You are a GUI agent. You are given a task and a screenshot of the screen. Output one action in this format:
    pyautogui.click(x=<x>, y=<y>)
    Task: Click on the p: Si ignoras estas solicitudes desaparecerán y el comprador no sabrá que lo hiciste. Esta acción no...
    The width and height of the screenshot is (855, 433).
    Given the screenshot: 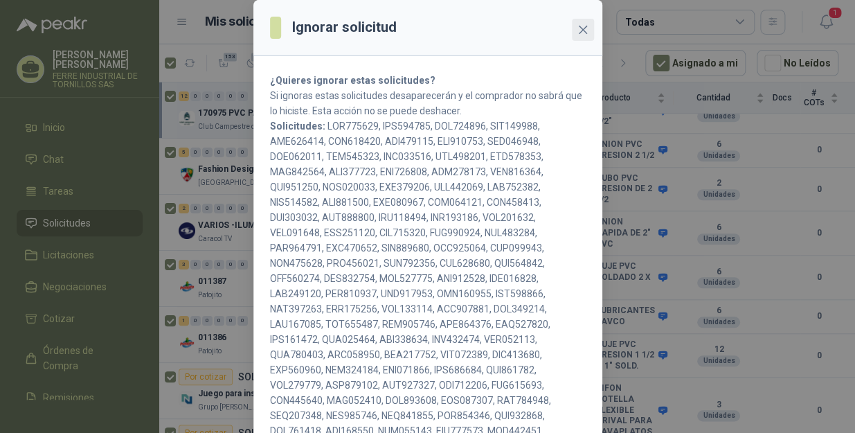 What is the action you would take?
    pyautogui.click(x=428, y=103)
    